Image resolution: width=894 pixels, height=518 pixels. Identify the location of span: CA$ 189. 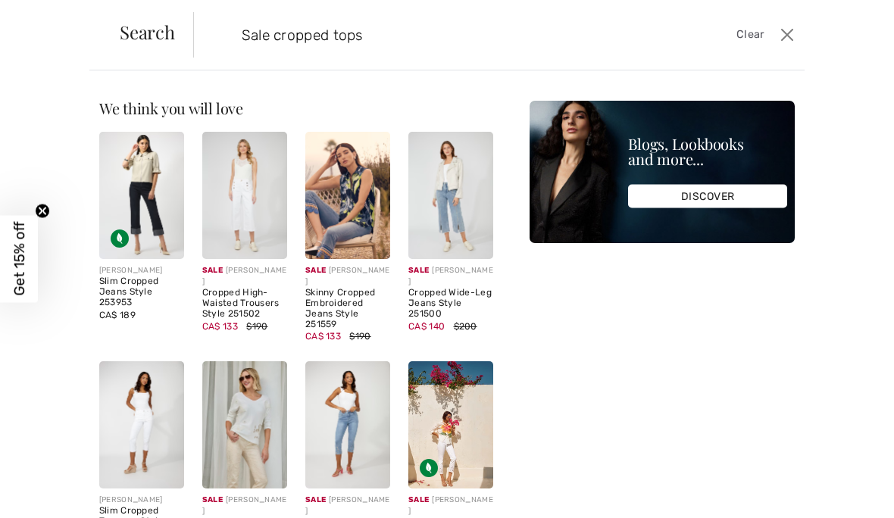
(117, 315).